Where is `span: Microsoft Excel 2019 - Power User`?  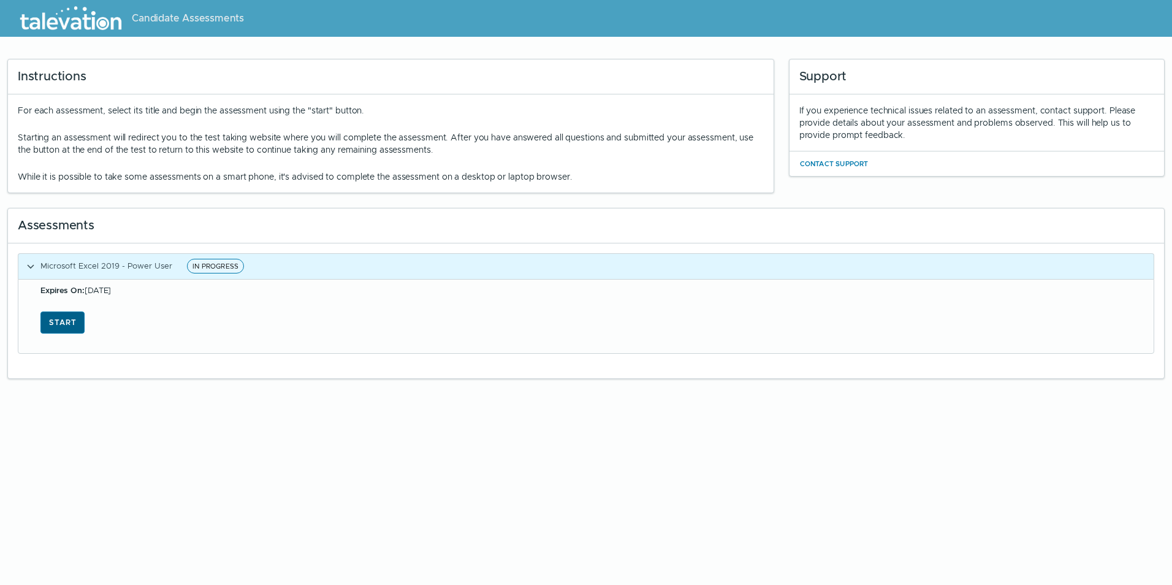 span: Microsoft Excel 2019 - Power User is located at coordinates (106, 265).